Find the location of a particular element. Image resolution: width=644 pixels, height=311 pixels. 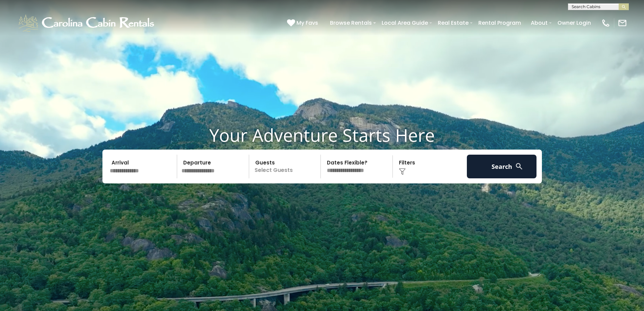

a: Rental Program is located at coordinates (500, 23).